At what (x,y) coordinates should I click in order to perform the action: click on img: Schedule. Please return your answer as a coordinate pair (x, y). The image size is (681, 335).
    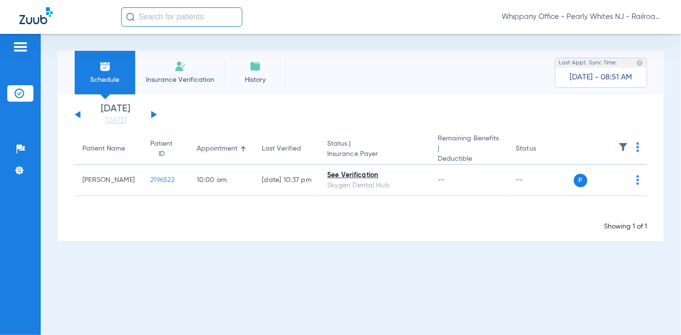
    Looking at the image, I should click on (105, 66).